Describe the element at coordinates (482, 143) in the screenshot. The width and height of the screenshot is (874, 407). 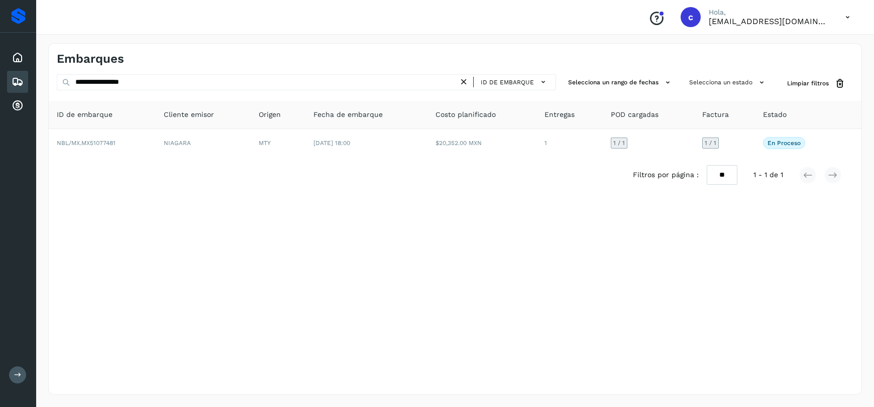
I see `td: $20,352.00 MXN` at that location.